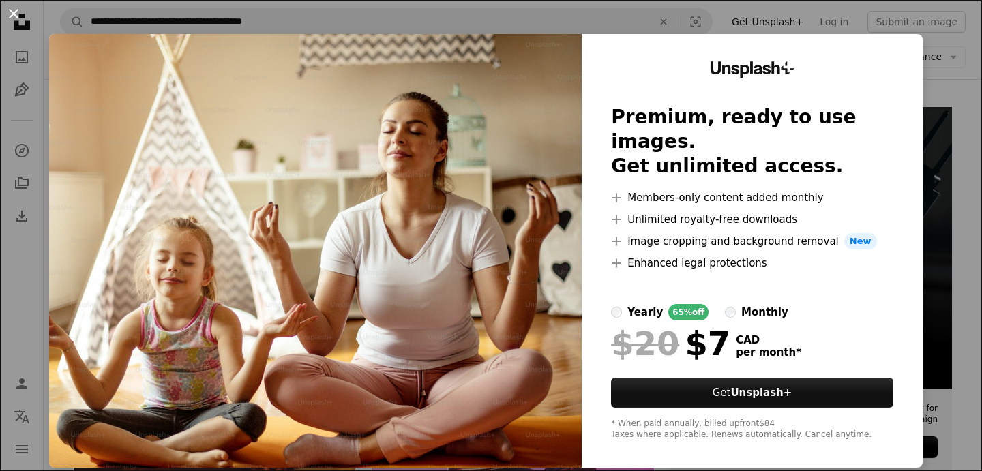 This screenshot has width=982, height=471. I want to click on div: $7, so click(671, 344).